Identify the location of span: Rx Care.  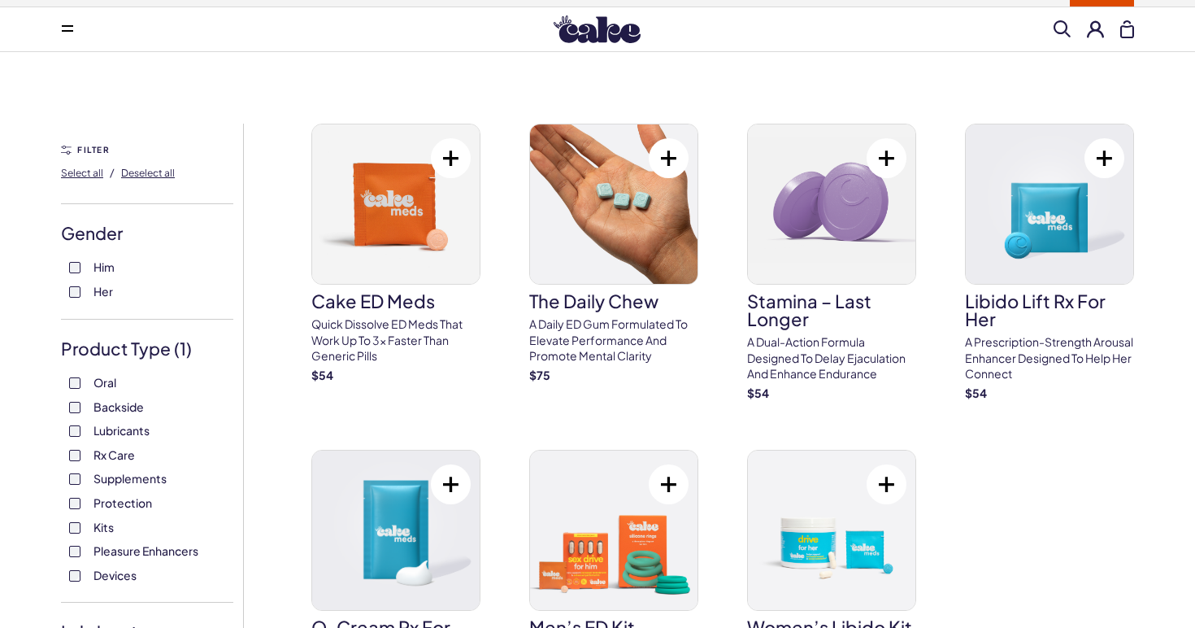
(114, 455).